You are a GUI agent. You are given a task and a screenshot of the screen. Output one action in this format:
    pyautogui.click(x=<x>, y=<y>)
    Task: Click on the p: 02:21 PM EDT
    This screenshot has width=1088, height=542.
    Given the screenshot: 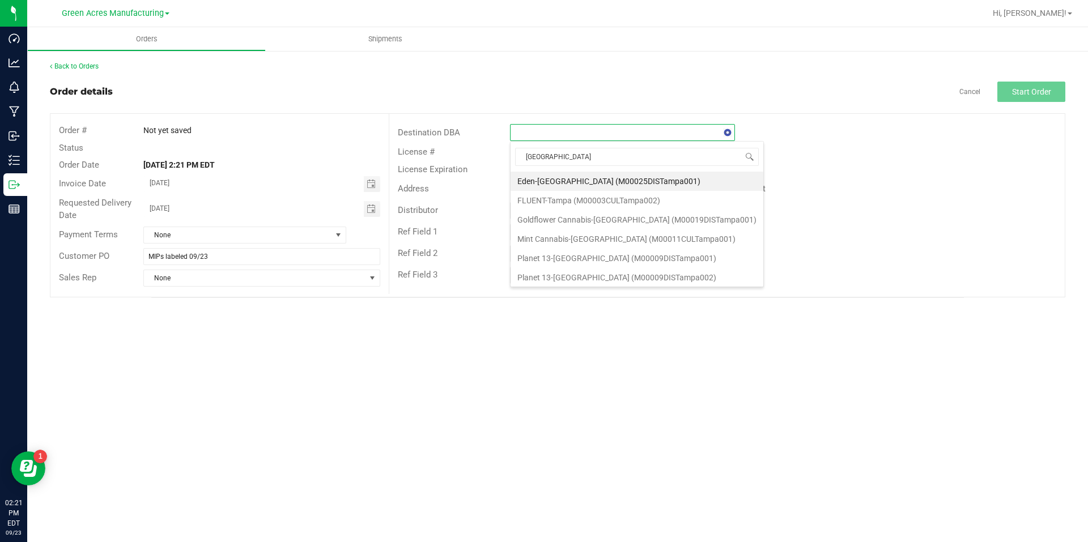 What is the action you would take?
    pyautogui.click(x=14, y=513)
    